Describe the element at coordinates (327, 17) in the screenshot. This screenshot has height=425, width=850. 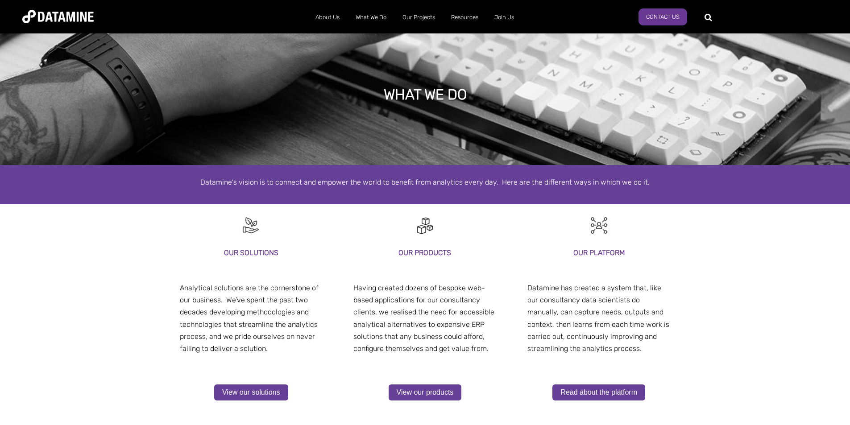
I see `a: About Us` at that location.